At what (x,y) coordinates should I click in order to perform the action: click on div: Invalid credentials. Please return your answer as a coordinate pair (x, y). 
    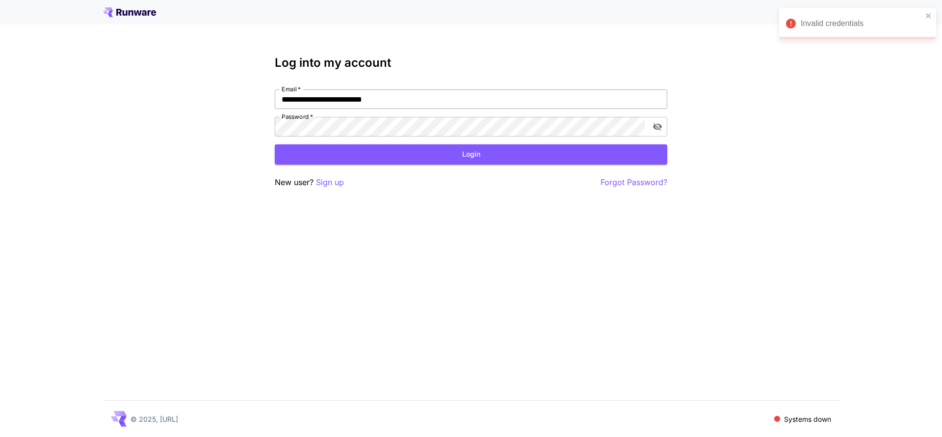
    Looking at the image, I should click on (862, 24).